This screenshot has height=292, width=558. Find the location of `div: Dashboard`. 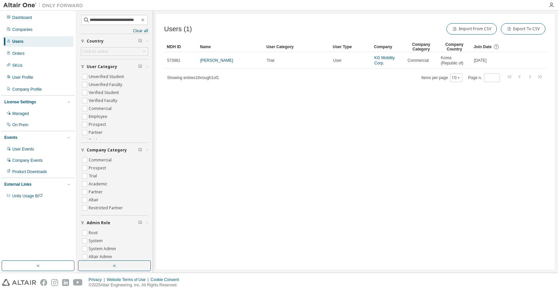

div: Dashboard is located at coordinates (22, 18).